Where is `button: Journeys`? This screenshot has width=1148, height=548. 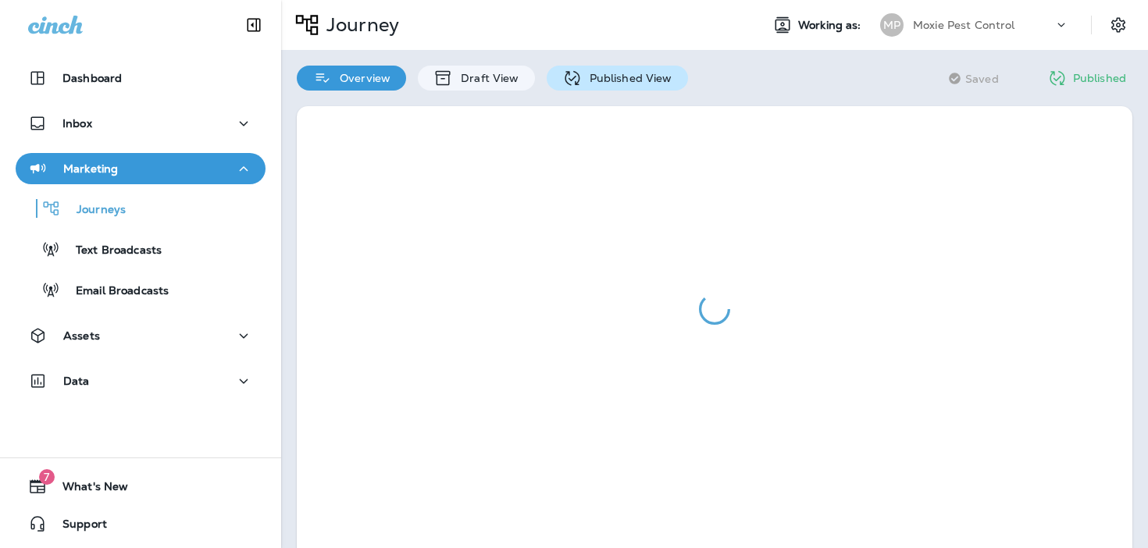 button: Journeys is located at coordinates (141, 209).